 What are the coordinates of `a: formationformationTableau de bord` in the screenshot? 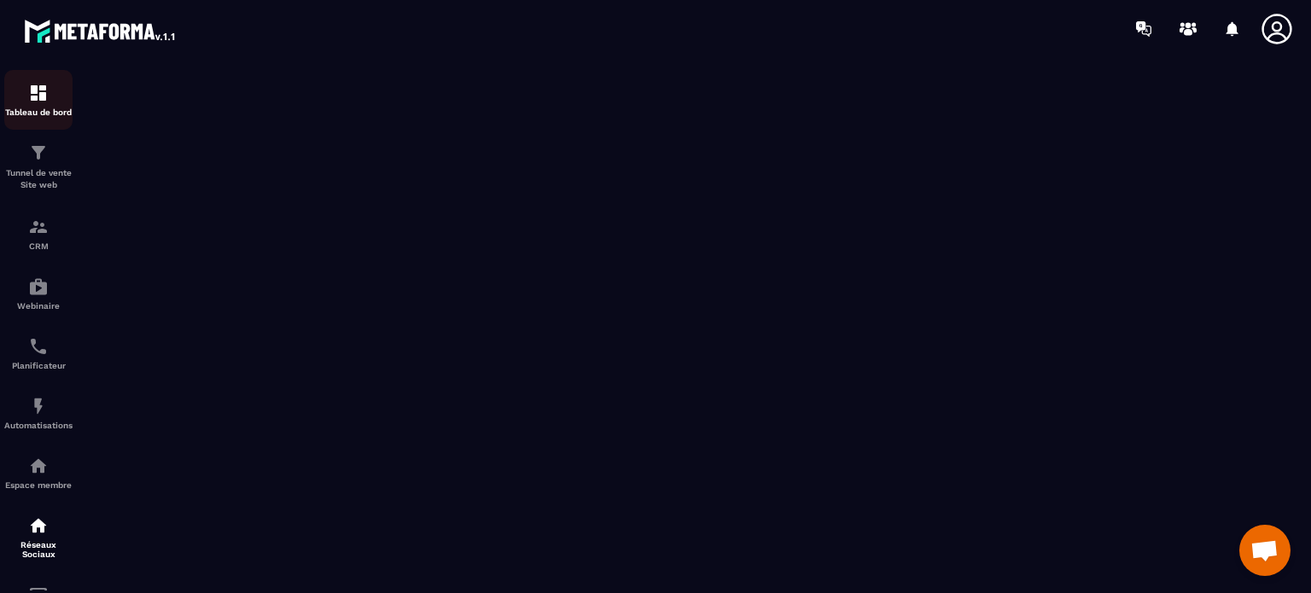 It's located at (38, 100).